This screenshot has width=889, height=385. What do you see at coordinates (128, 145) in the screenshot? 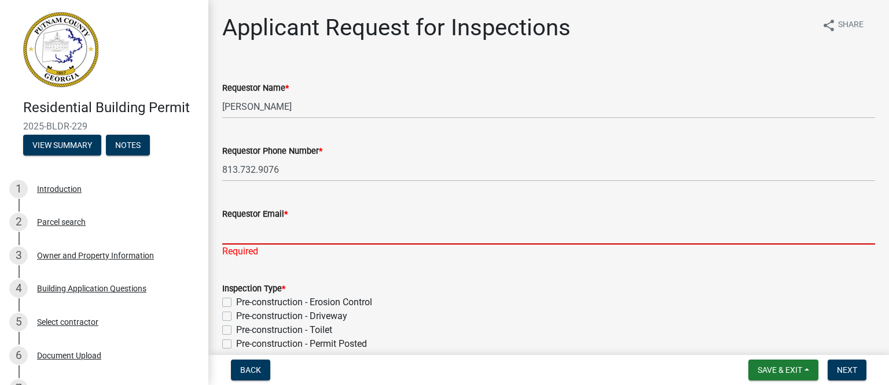
I see `button: Notes` at bounding box center [128, 145].